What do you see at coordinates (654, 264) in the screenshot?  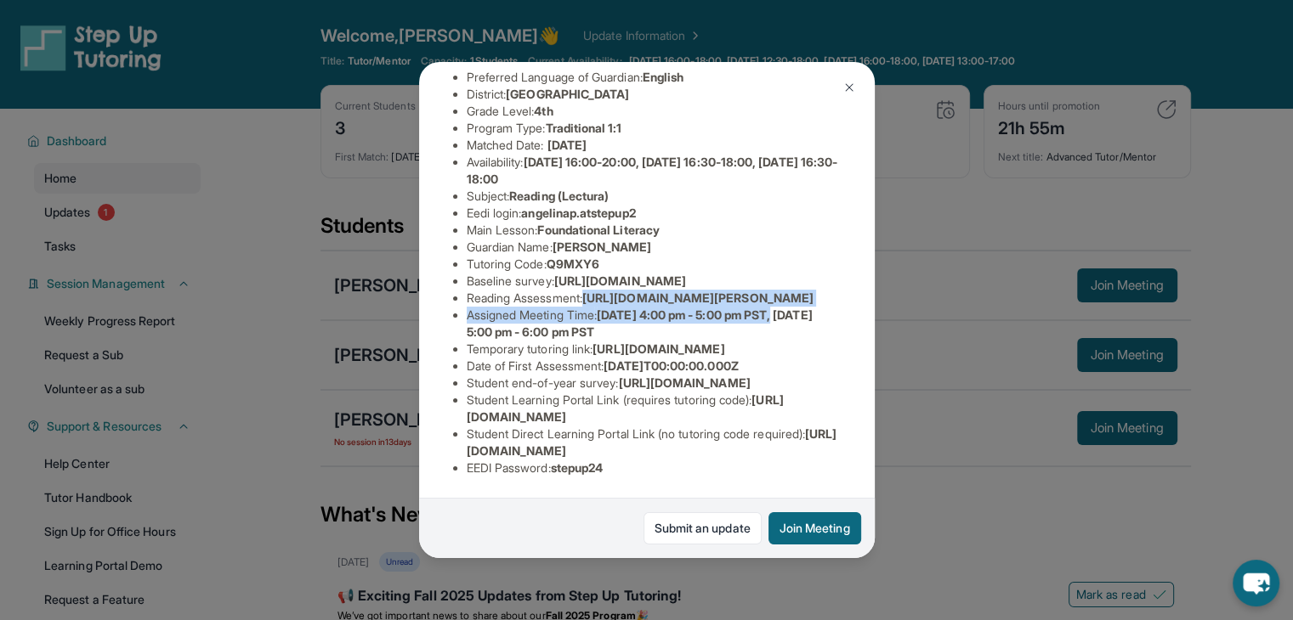 I see `li: Tutoring Code :` at bounding box center [654, 264].